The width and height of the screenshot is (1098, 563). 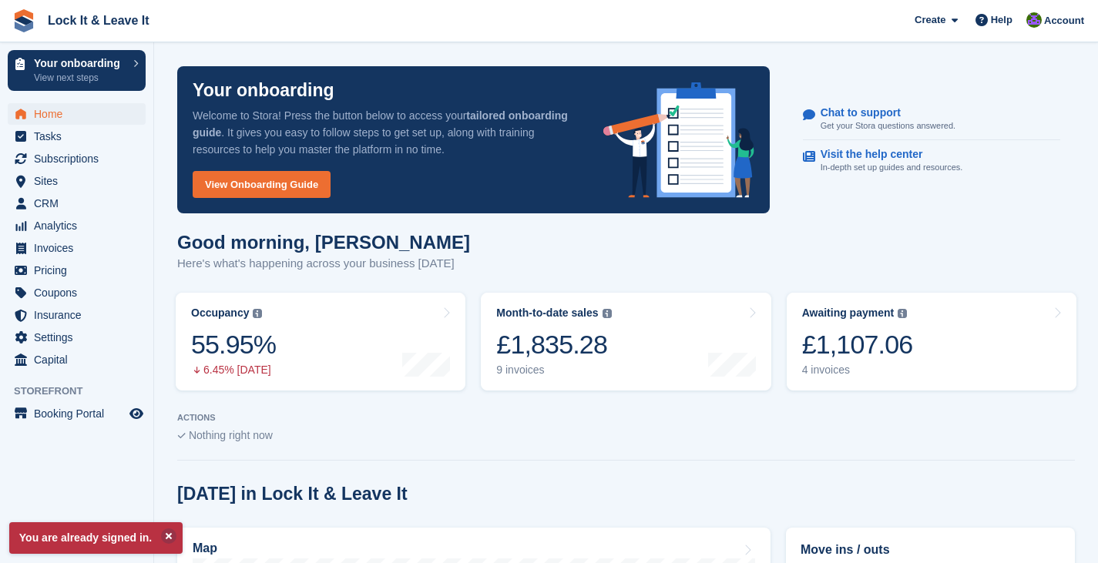 What do you see at coordinates (892, 167) in the screenshot?
I see `p: In-depth set up guides and resources.` at bounding box center [892, 167].